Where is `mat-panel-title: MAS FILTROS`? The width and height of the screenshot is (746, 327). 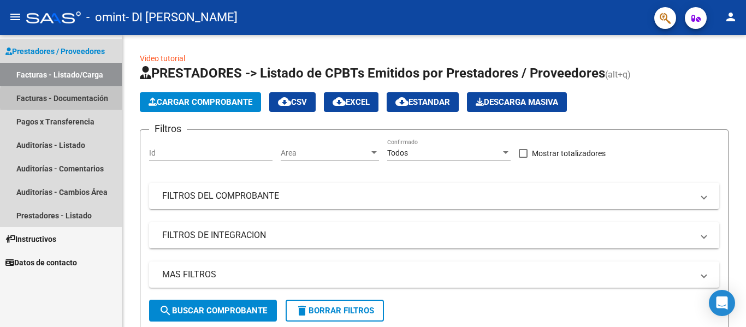 mat-panel-title: MAS FILTROS is located at coordinates (427, 275).